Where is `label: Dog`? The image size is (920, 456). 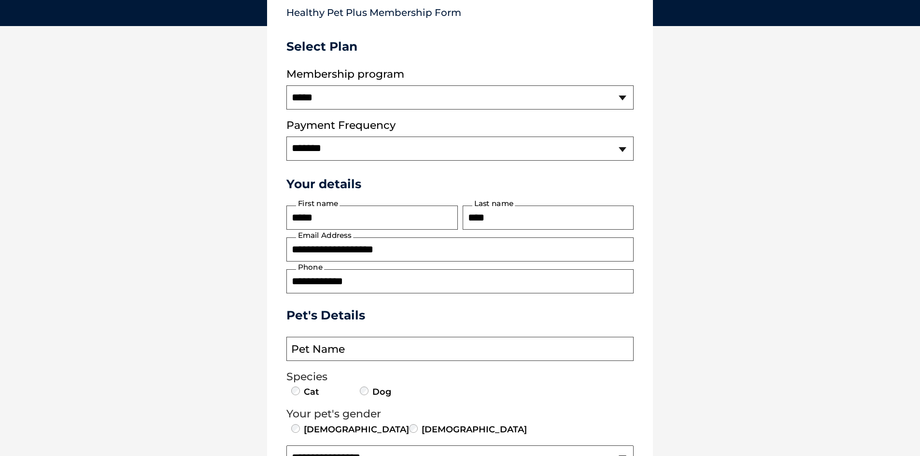 label: Dog is located at coordinates (381, 392).